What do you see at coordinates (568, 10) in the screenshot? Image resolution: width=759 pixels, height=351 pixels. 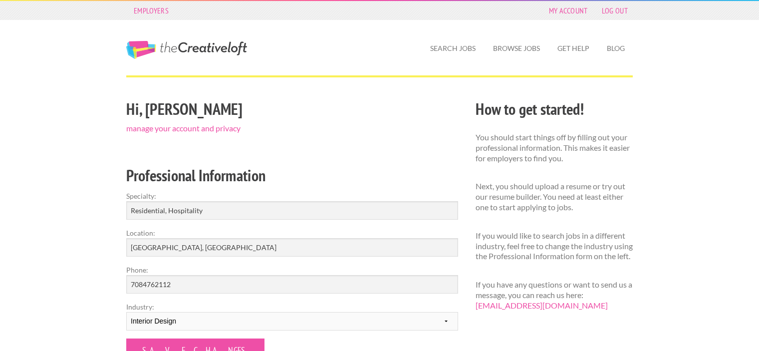 I see `a: My Account` at bounding box center [568, 10].